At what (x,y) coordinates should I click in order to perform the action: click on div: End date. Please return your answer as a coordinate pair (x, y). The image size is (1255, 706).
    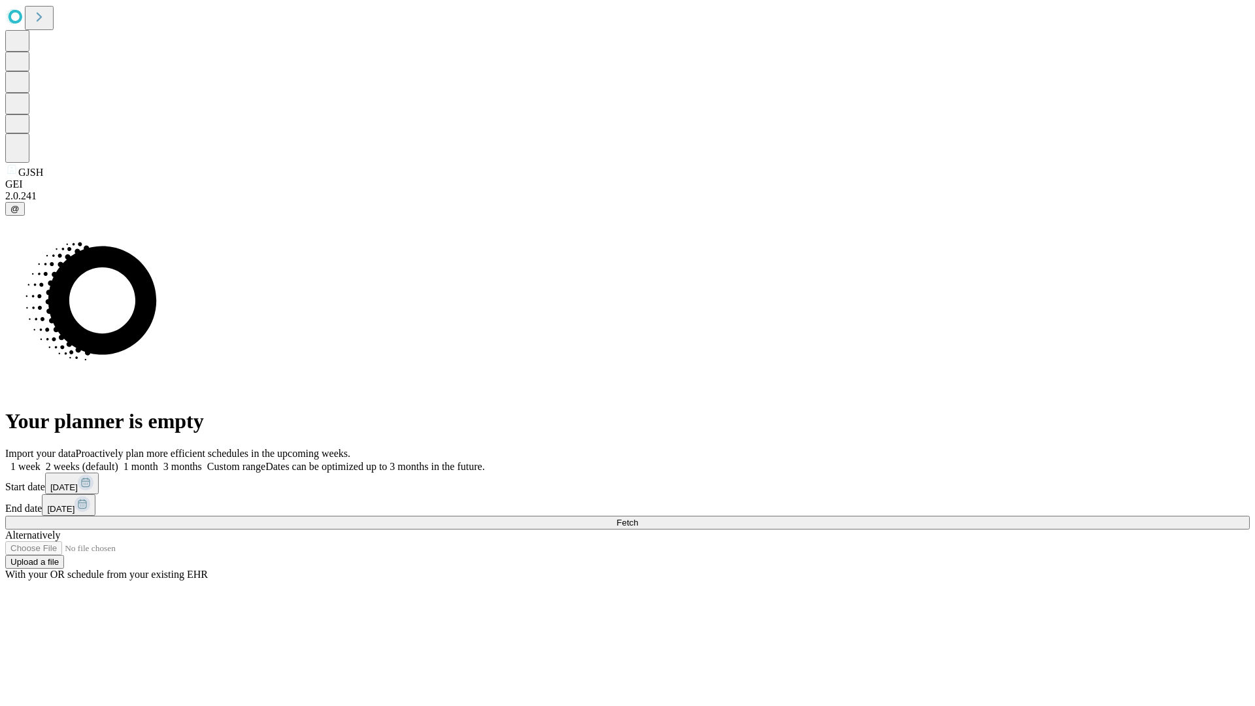
    Looking at the image, I should click on (627, 505).